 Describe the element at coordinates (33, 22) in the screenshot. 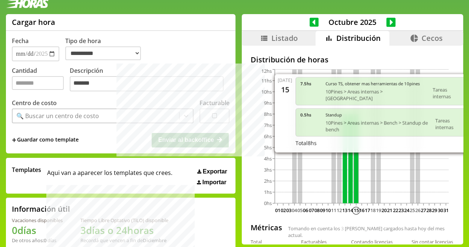

I see `h1: Cargar hora` at that location.